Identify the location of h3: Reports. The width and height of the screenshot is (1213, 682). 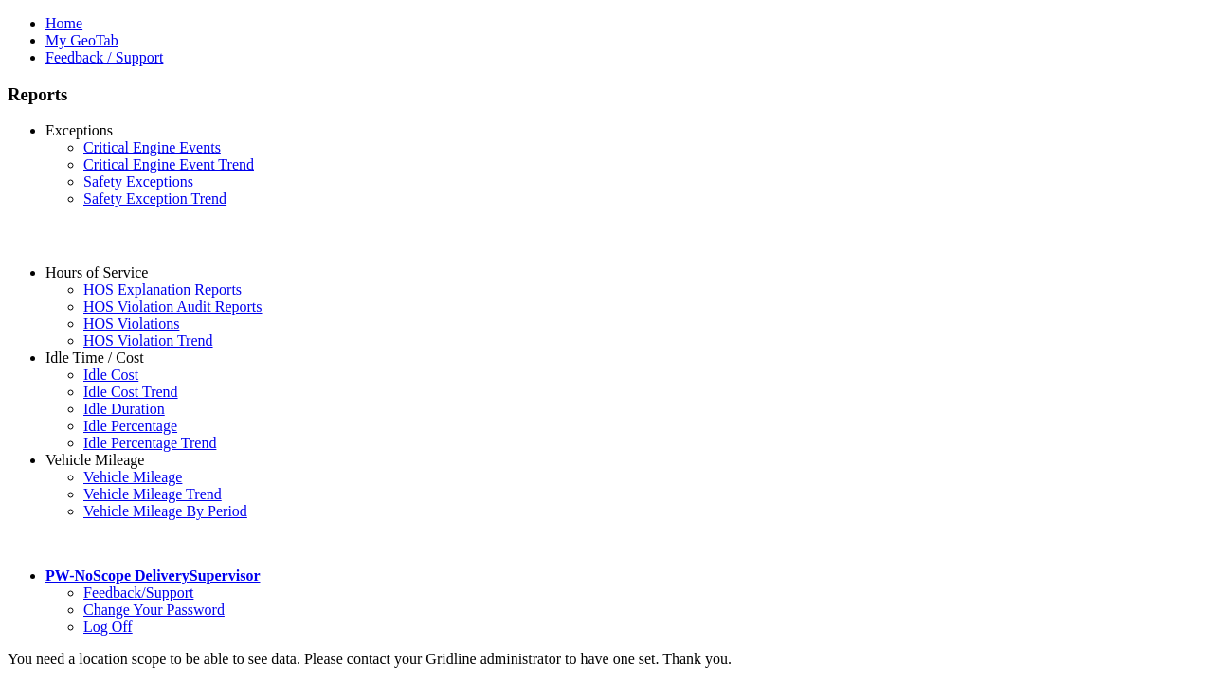
(606, 95).